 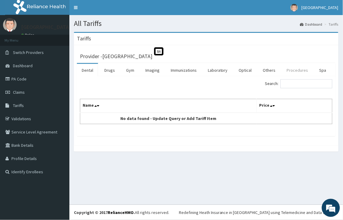 What do you see at coordinates (269, 70) in the screenshot?
I see `a: Others` at bounding box center [269, 70].